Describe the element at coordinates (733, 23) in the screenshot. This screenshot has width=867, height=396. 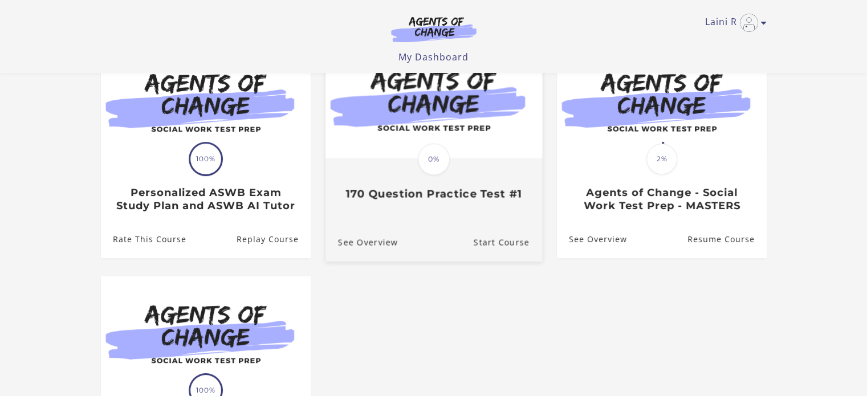
I see `a: Toggle menu` at that location.